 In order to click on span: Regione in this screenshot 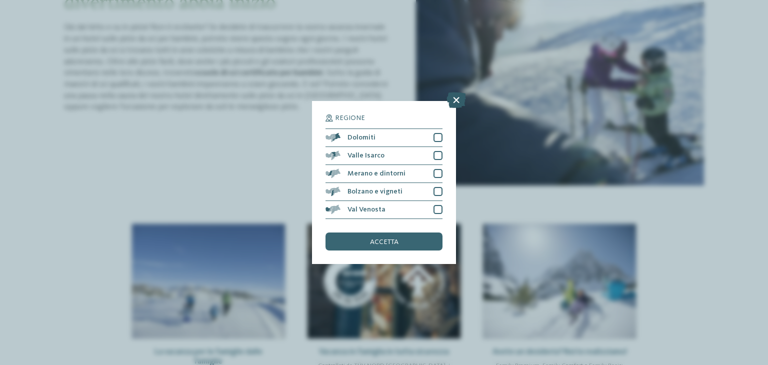, I will do `click(350, 118)`.